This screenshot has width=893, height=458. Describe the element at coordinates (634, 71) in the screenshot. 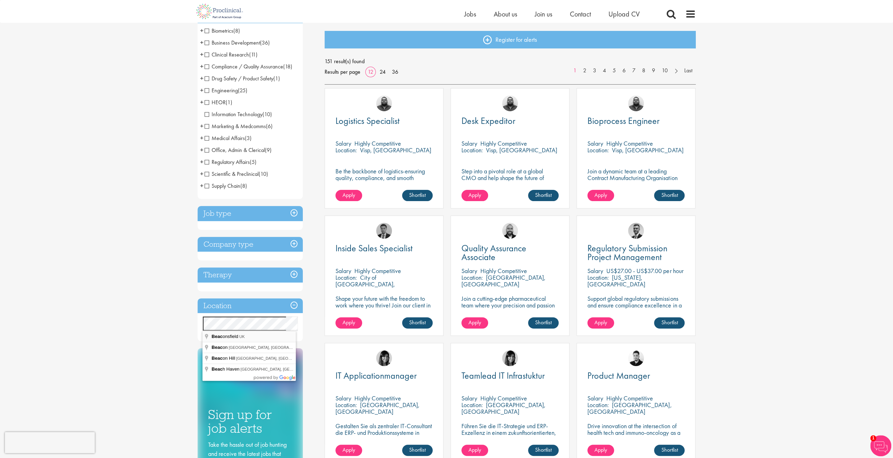

I see `a: 7` at that location.